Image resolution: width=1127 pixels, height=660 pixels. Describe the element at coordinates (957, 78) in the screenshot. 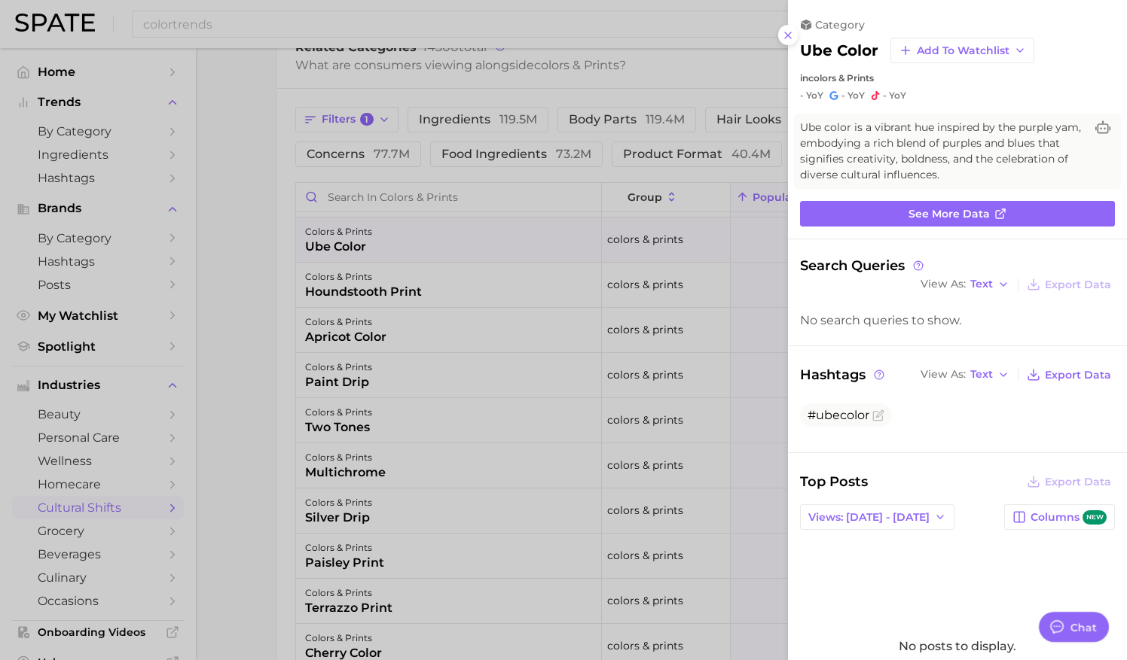

I see `div: in` at that location.